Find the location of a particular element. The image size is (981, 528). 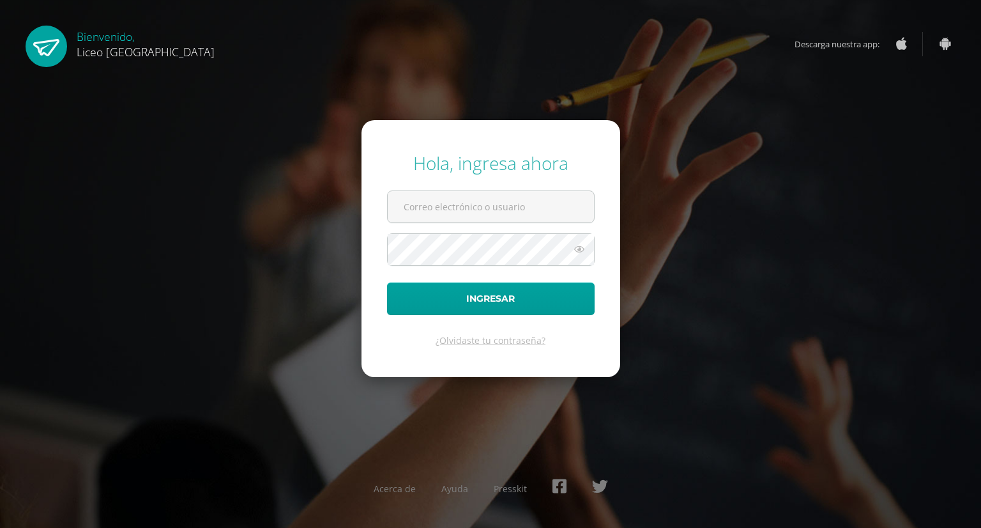

a: ¿Olvidaste tu contraseña? is located at coordinates (490, 340).